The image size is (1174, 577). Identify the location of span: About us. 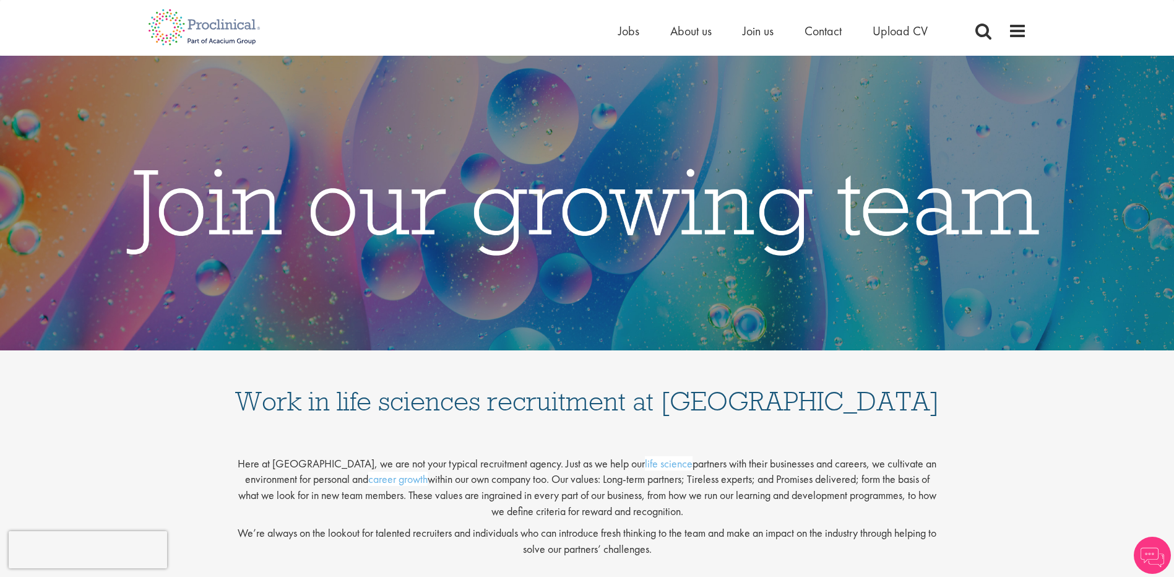
(690, 31).